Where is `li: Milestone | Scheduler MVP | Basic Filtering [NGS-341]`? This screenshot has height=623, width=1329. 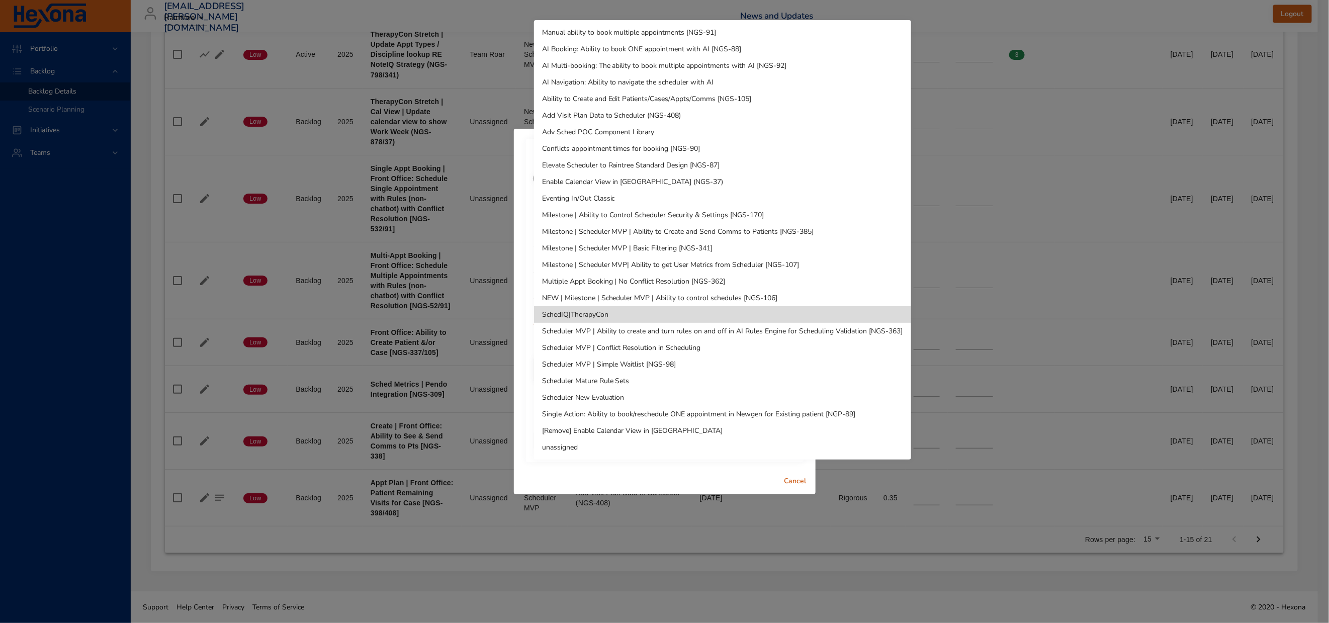 li: Milestone | Scheduler MVP | Basic Filtering [NGS-341] is located at coordinates (722, 248).